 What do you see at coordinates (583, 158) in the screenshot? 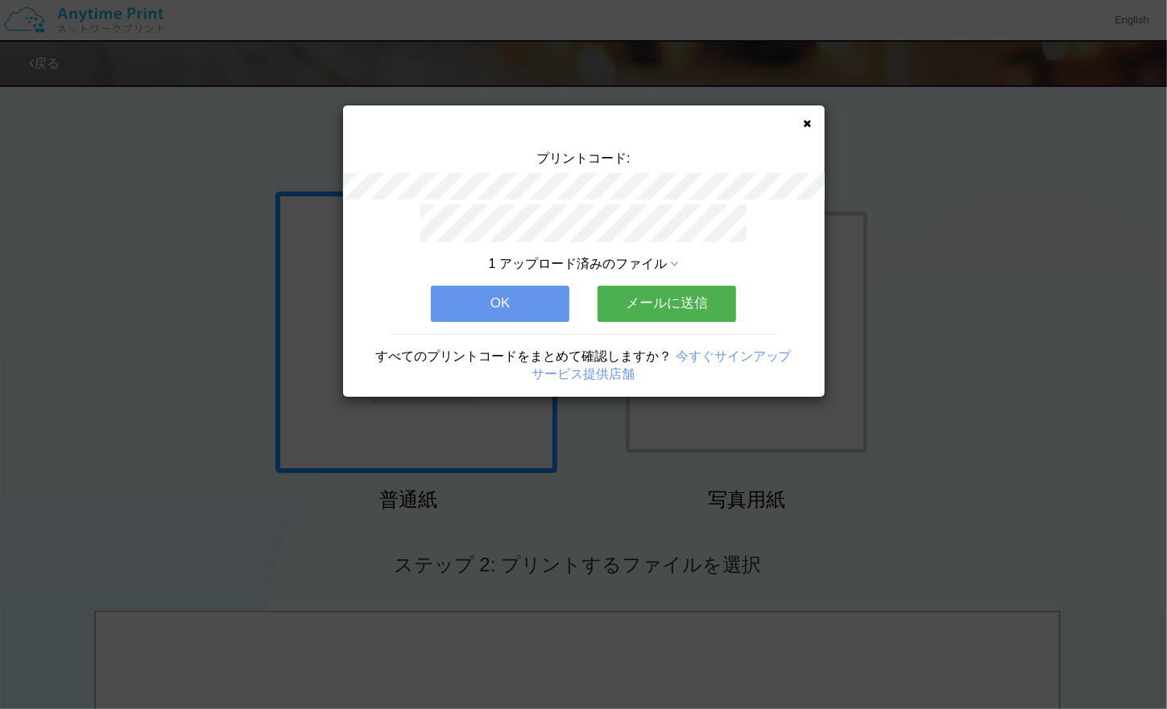
I see `span: プリントコード:` at bounding box center [583, 158].